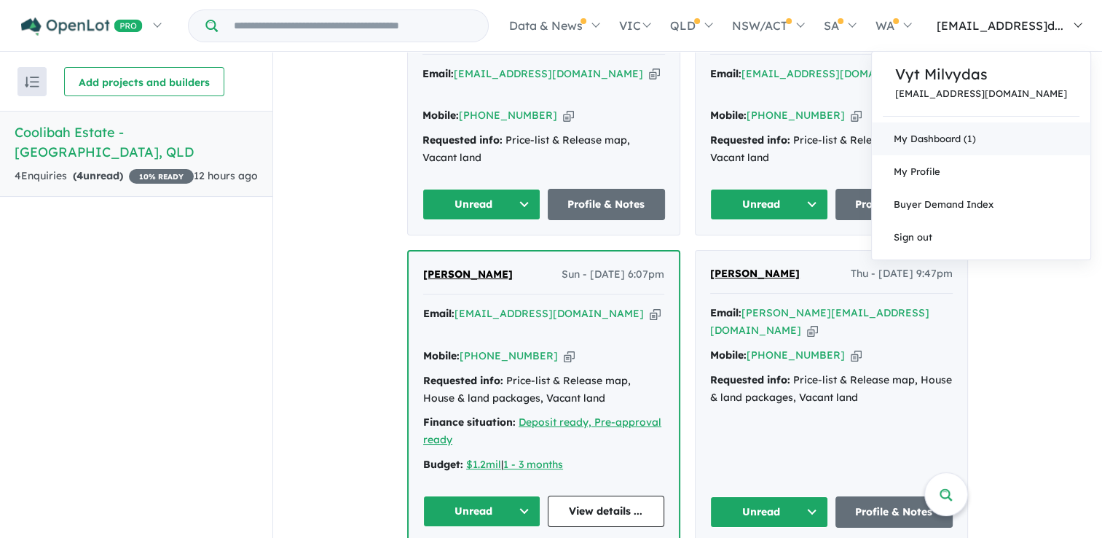  What do you see at coordinates (981, 138) in the screenshot?
I see `a: My Dashboard (1)` at bounding box center [981, 138].